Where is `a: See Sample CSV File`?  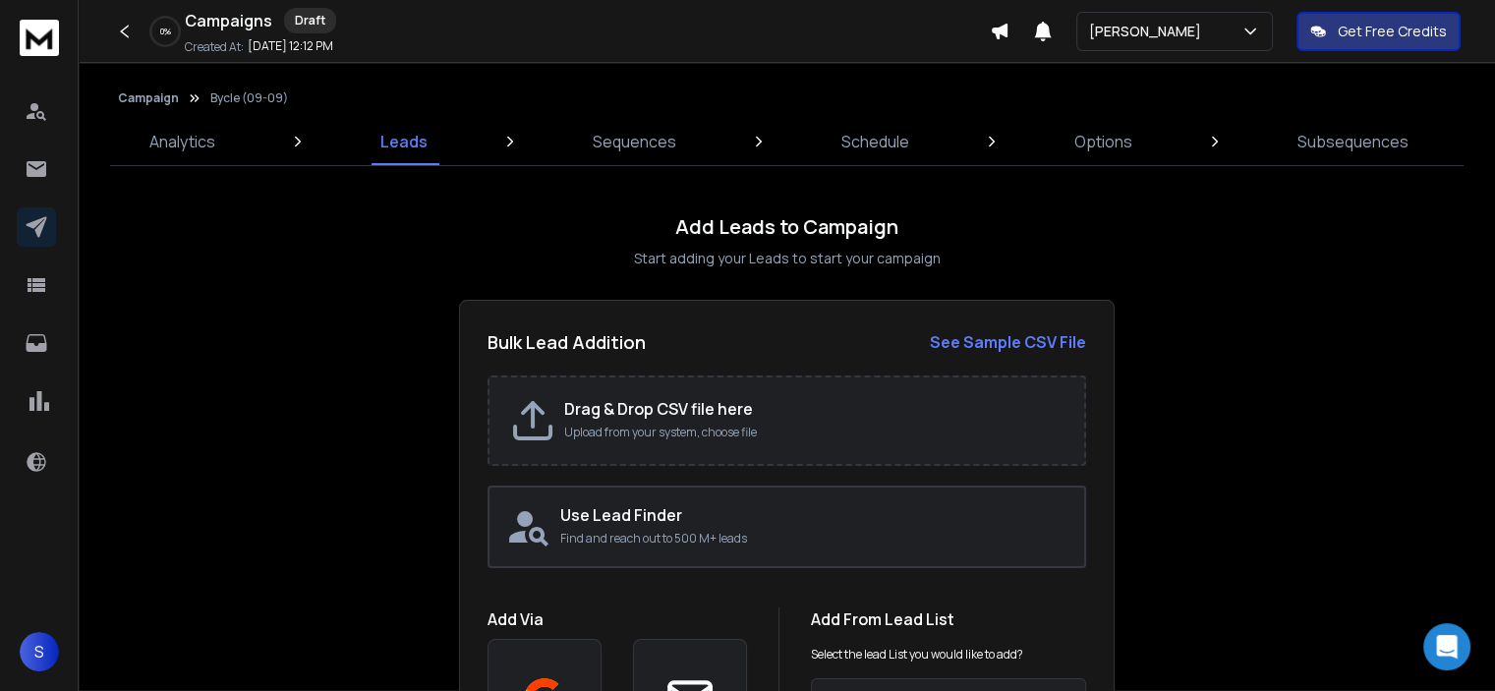 a: See Sample CSV File is located at coordinates (1008, 342).